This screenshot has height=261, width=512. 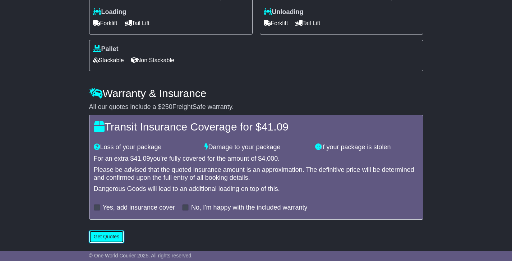 What do you see at coordinates (146, 147) in the screenshot?
I see `div: Loss of your package` at bounding box center [146, 147].